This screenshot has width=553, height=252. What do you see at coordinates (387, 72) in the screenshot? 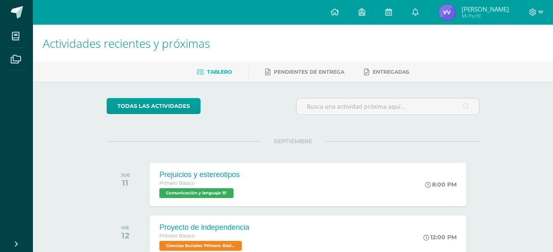
I see `a: Entregadas` at bounding box center [387, 72].